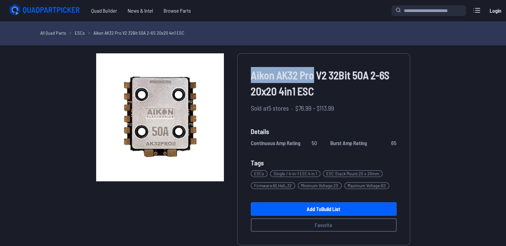  Describe the element at coordinates (177, 11) in the screenshot. I see `span: Browse Parts` at that location.